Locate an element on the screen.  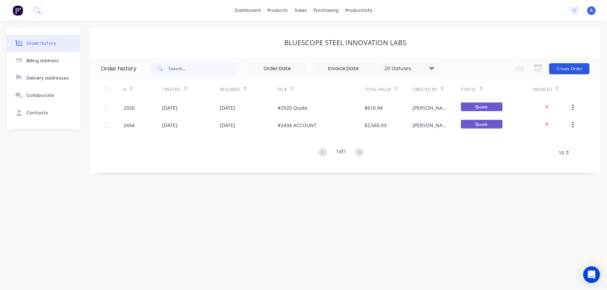
div: Collaborate is located at coordinates (40, 96).